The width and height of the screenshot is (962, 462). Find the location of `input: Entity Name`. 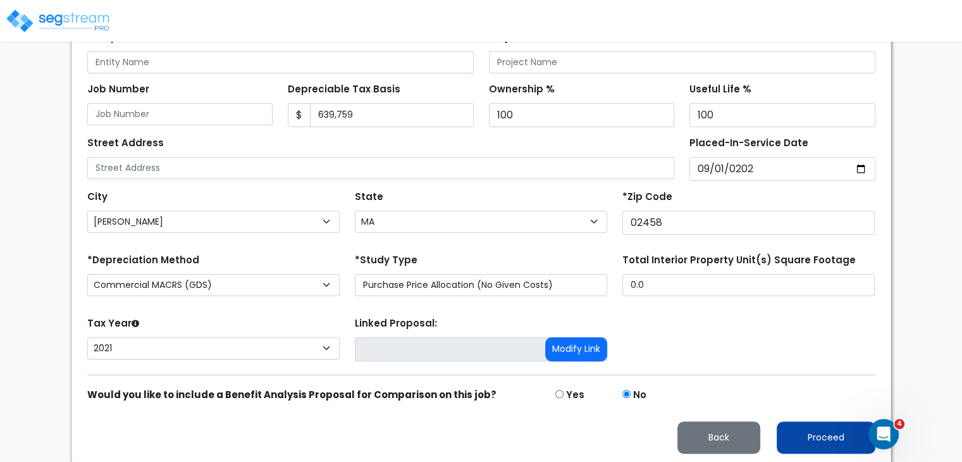

input: Entity Name is located at coordinates (280, 62).